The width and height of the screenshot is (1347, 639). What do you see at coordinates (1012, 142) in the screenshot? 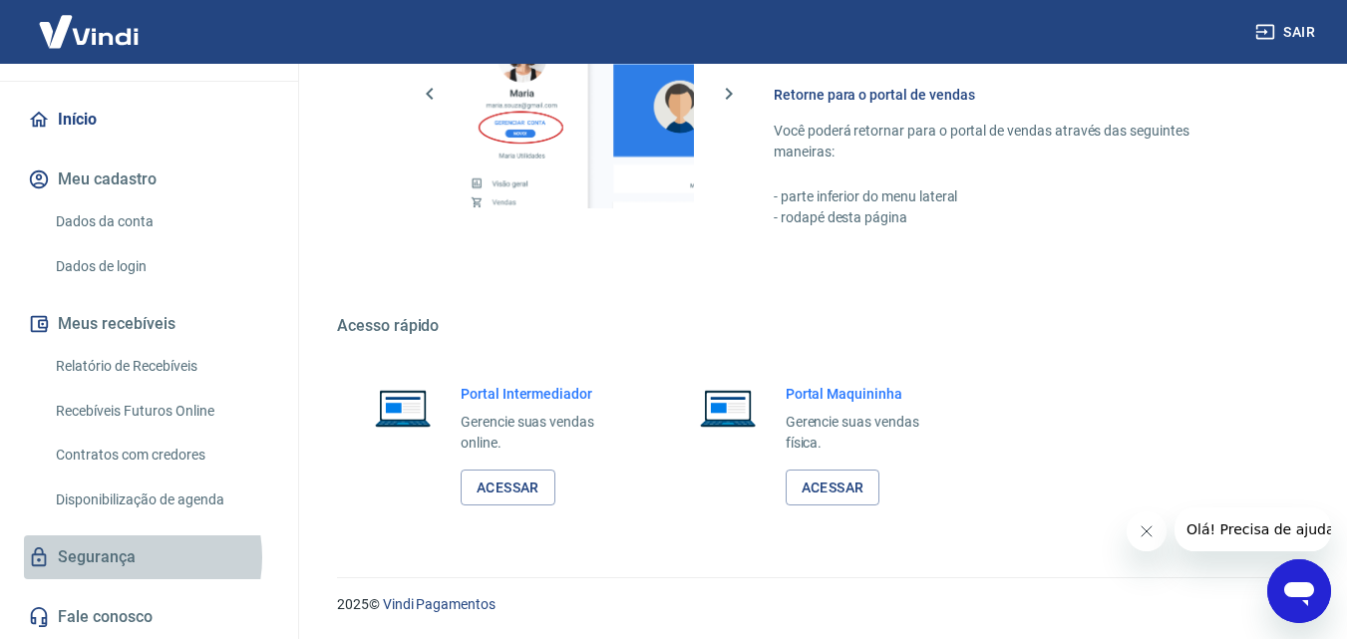
I see `p: Você poderá retornar para o portal de vendas através das seguintes maneiras:` at bounding box center [1012, 142].